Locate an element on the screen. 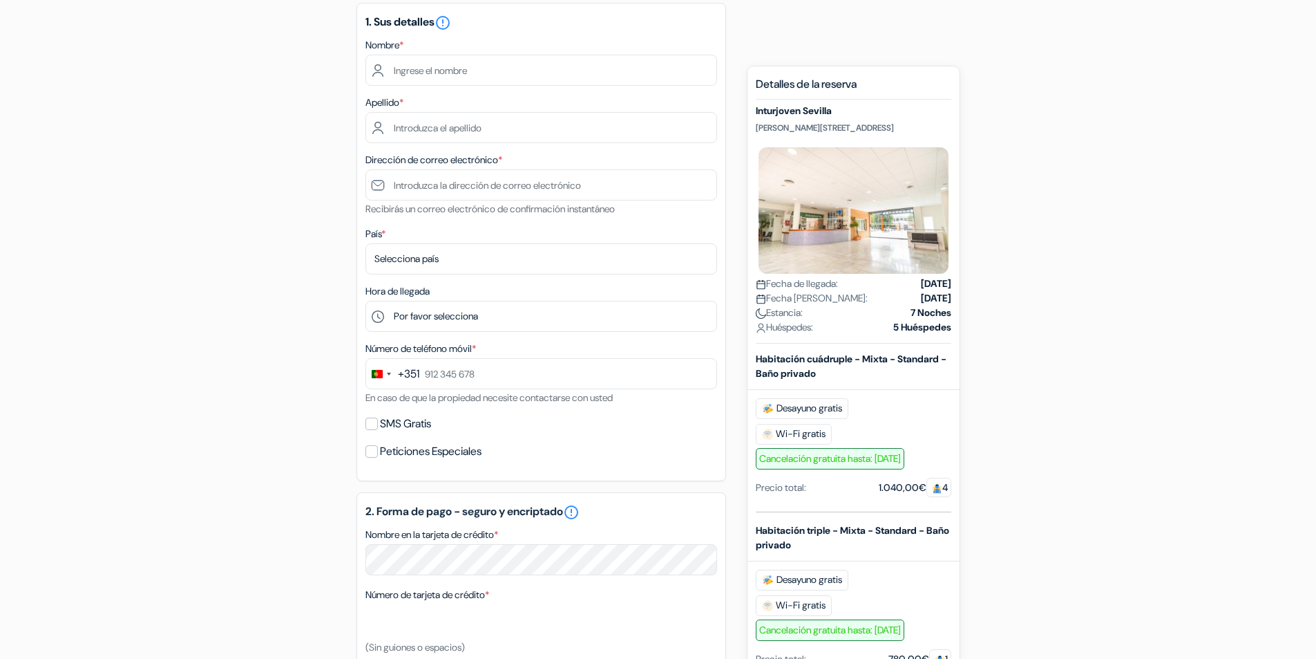 The width and height of the screenshot is (1316, 659). div: +351 is located at coordinates (408, 374).